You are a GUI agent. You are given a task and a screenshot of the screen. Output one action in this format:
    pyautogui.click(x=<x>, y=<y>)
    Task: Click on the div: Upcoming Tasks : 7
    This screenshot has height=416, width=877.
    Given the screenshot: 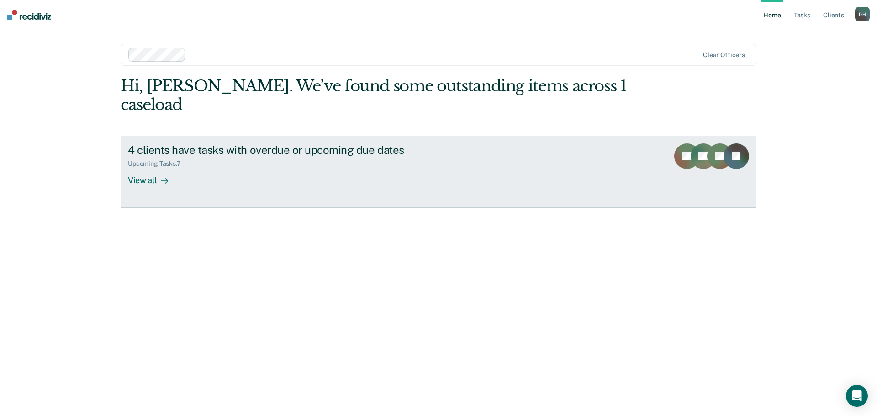 What is the action you would take?
    pyautogui.click(x=158, y=164)
    